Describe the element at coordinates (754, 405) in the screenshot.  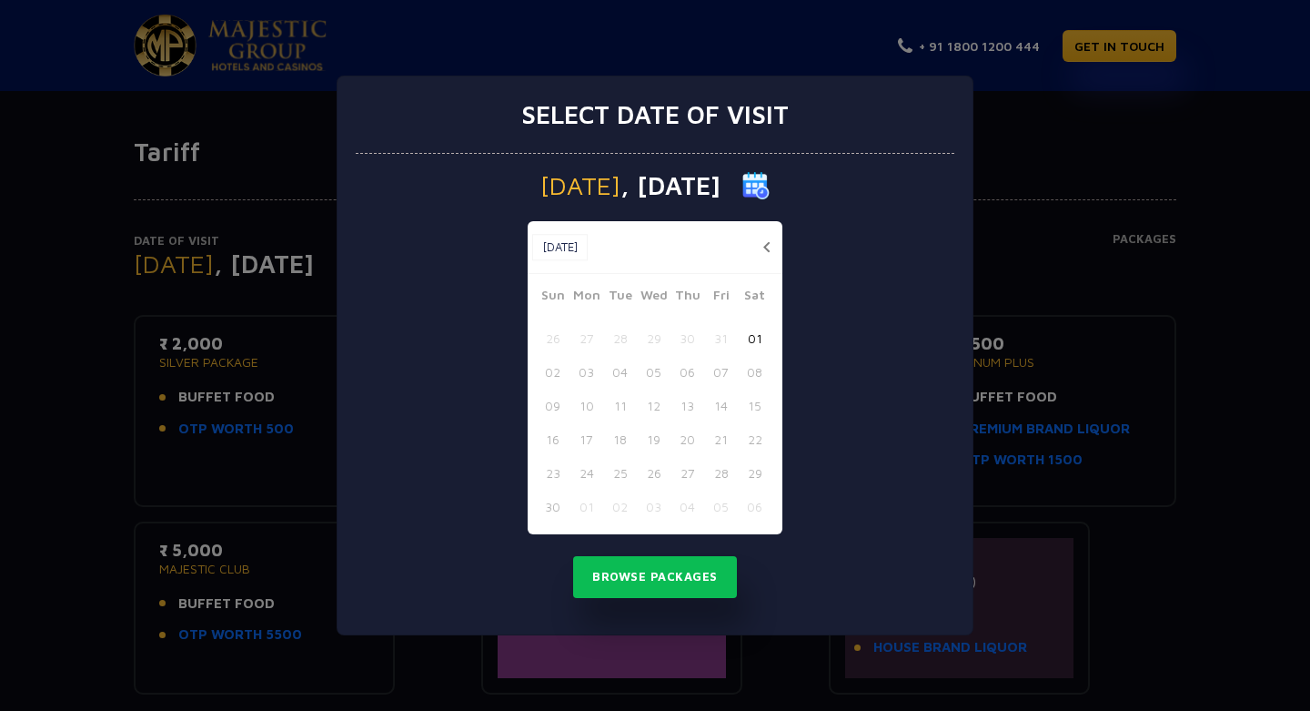
I see `button: 15` at that location.